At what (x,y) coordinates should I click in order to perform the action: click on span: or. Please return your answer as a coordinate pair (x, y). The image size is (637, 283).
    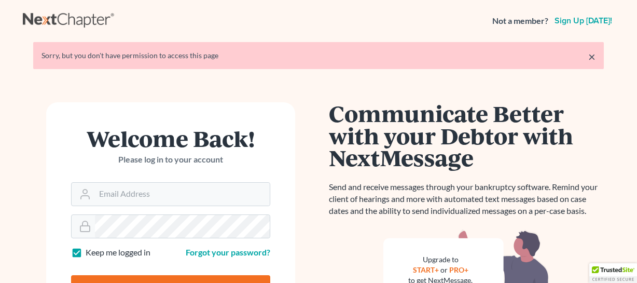
    Looking at the image, I should click on (444, 269).